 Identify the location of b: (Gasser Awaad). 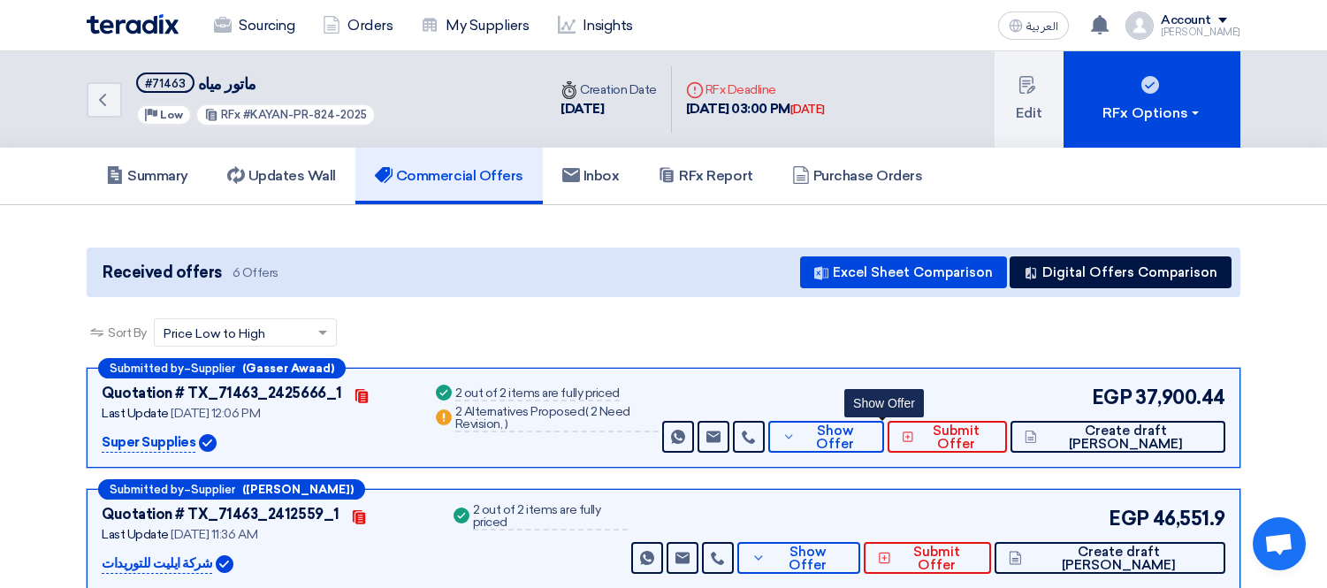
(288, 368).